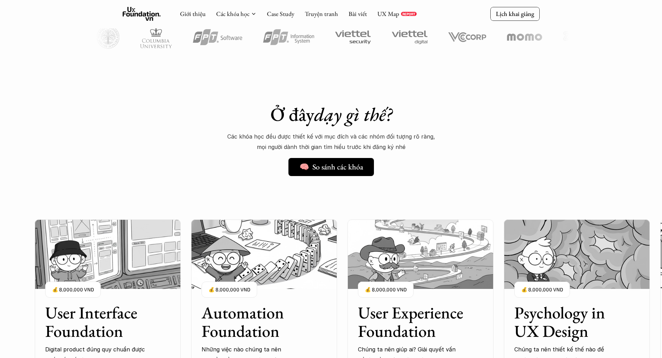  I want to click on a: Giới thiệu, so click(193, 14).